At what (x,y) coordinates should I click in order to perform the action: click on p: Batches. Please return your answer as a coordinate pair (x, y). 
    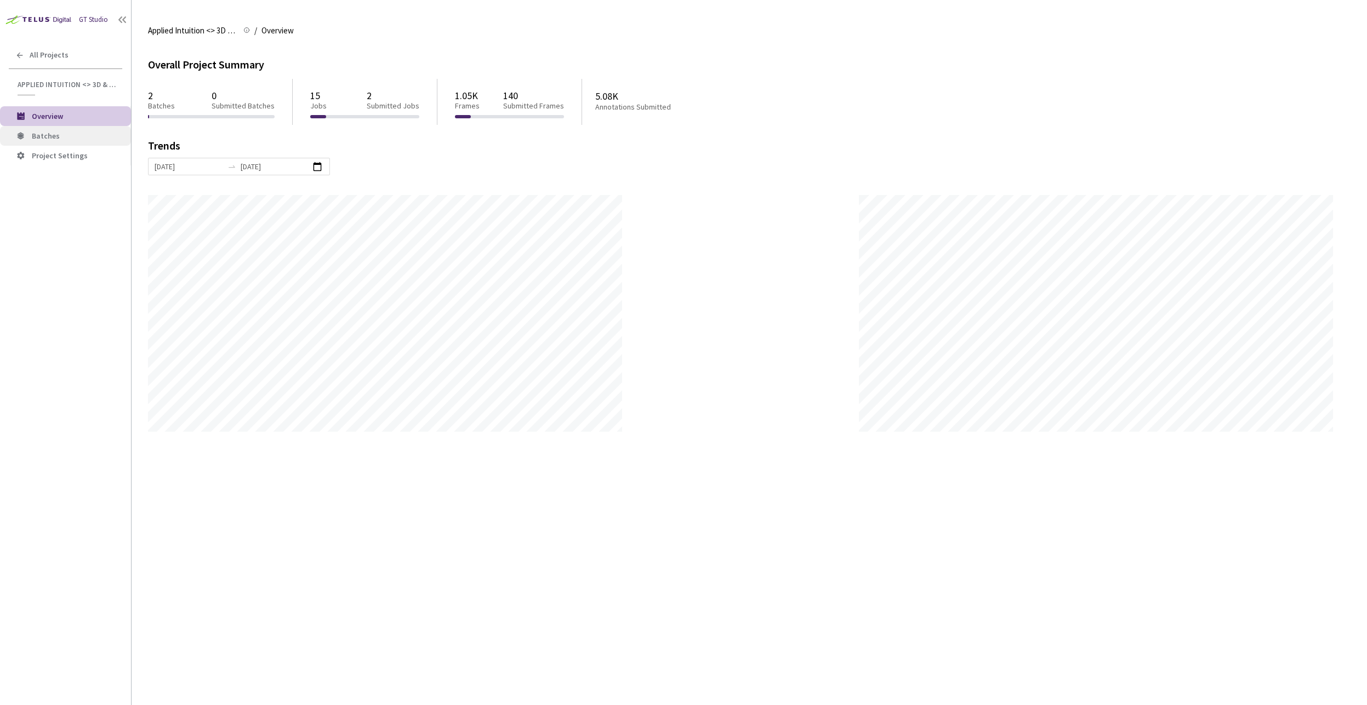
    Looking at the image, I should click on (161, 106).